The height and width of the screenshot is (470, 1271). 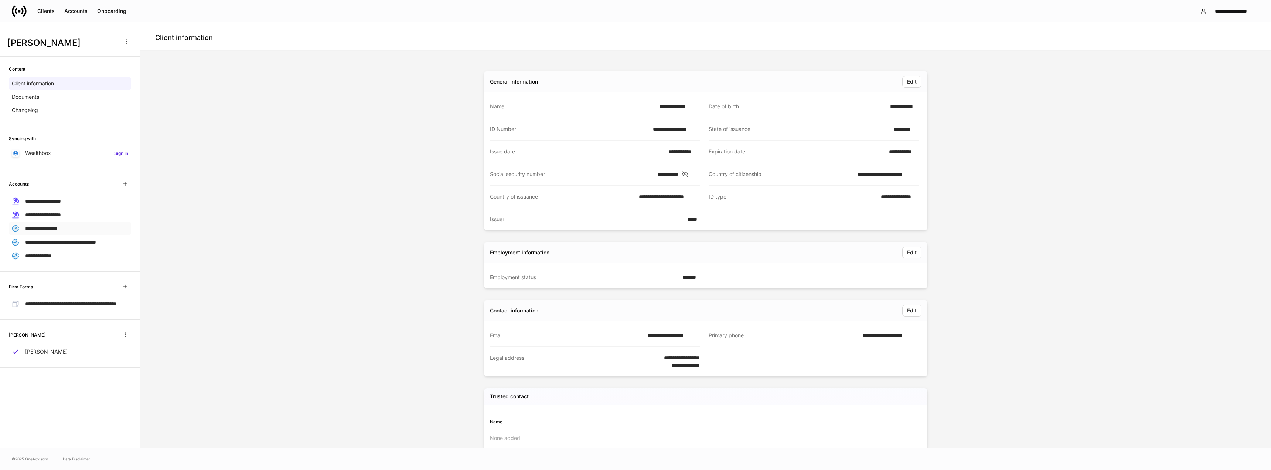 What do you see at coordinates (112, 11) in the screenshot?
I see `div: Onboarding` at bounding box center [112, 11].